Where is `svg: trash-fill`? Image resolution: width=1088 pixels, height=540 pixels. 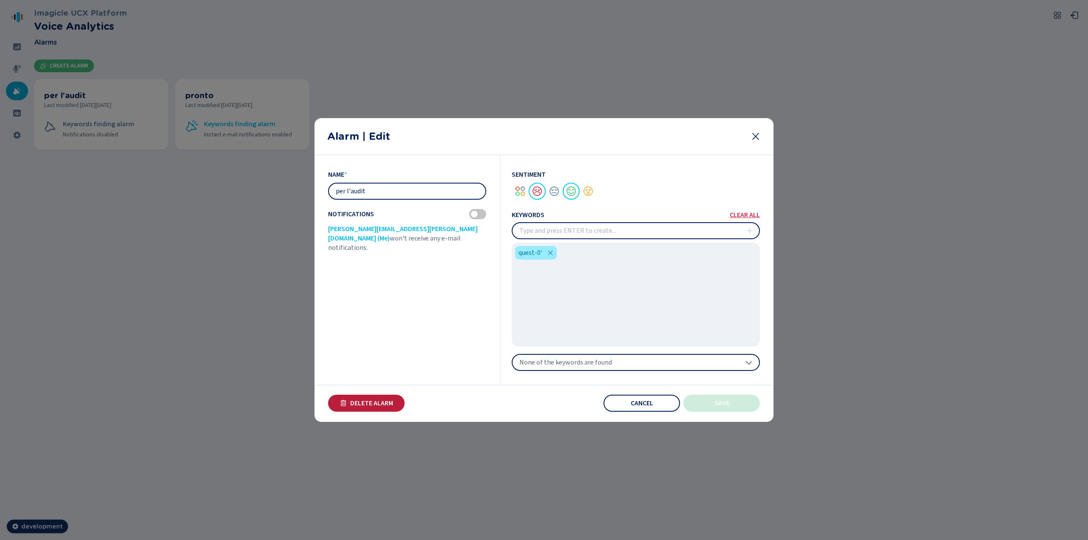 svg: trash-fill is located at coordinates (343, 403).